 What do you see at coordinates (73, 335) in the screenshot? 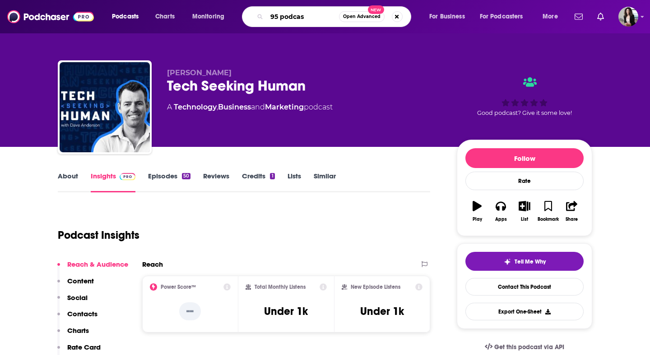
I see `button: Charts` at bounding box center [73, 335].